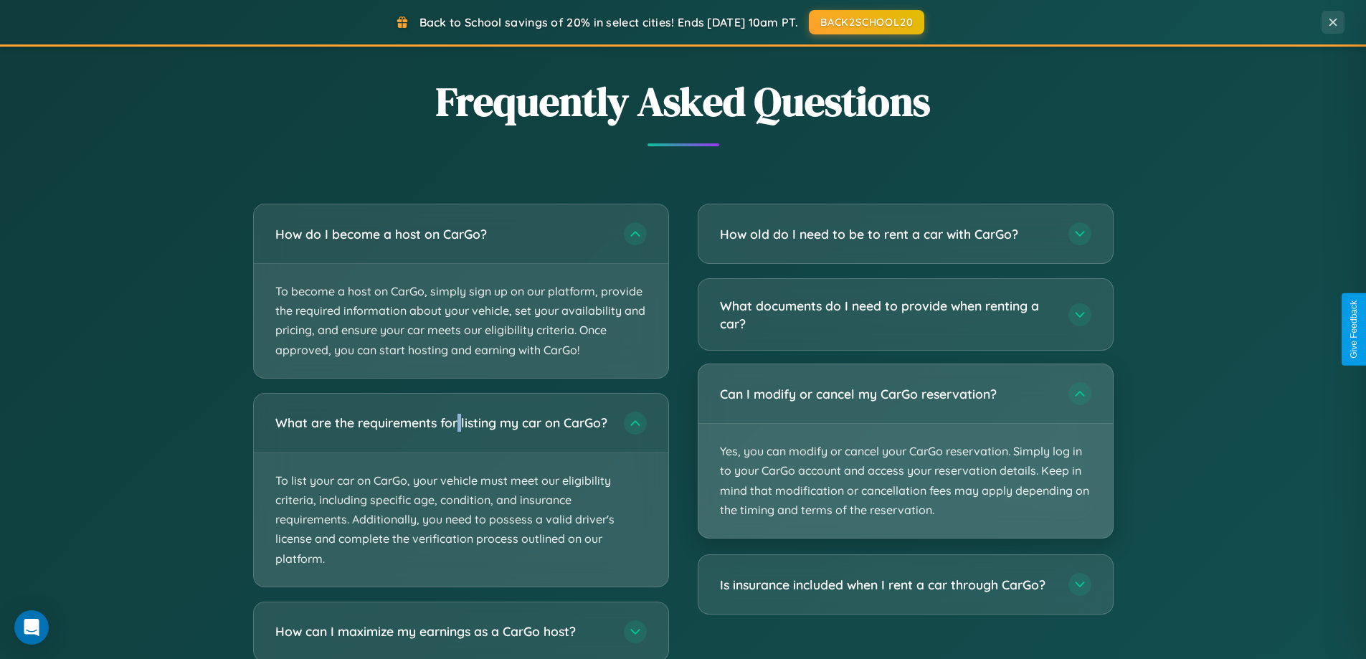 Image resolution: width=1366 pixels, height=659 pixels. Describe the element at coordinates (32, 627) in the screenshot. I see `div: Open Intercom Messenger` at that location.